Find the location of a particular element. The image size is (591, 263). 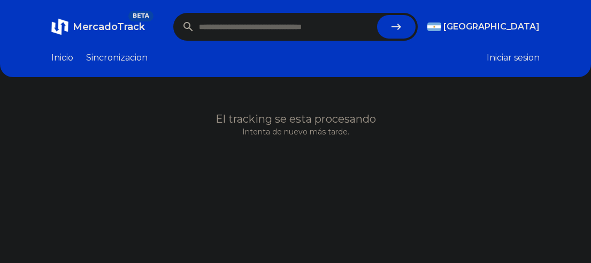

p: Intenta de nuevo más tarde. is located at coordinates (295, 132).